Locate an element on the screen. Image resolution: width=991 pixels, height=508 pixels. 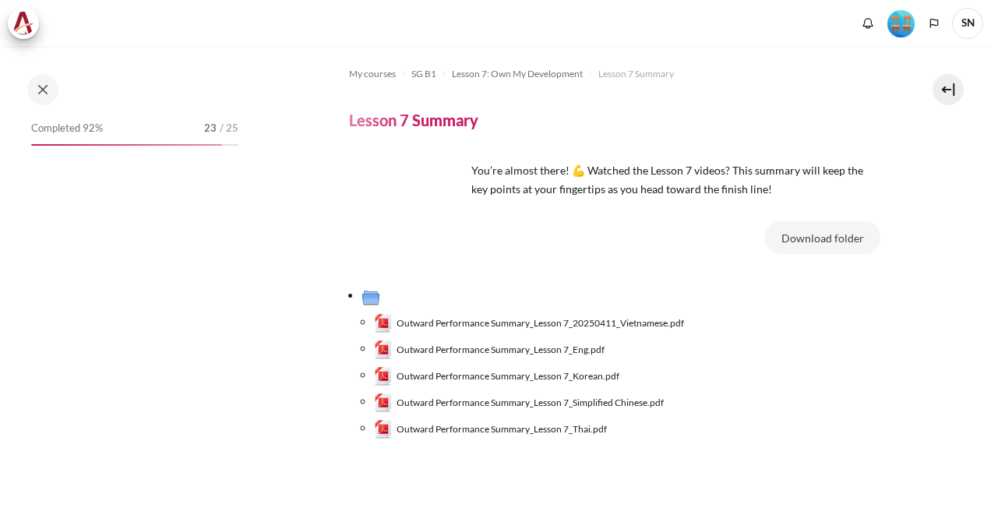
a: User menu is located at coordinates (968, 23).